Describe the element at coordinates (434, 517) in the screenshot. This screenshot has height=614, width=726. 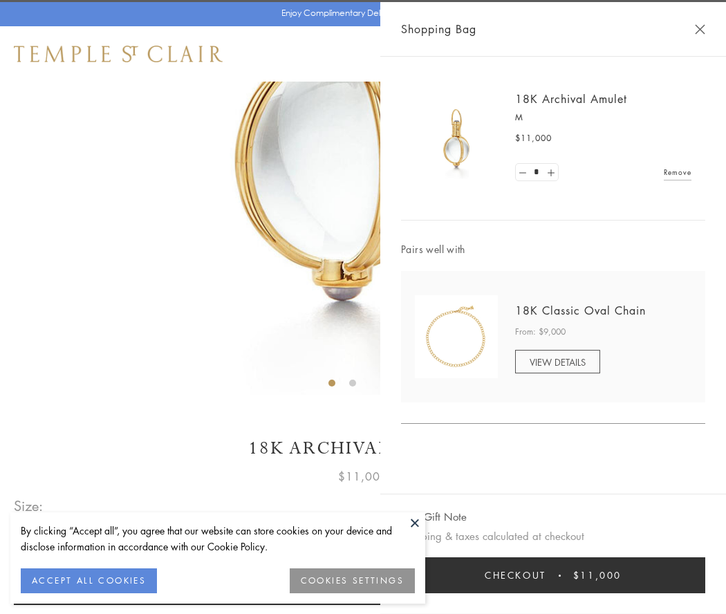
I see `button: Add Gift Note` at that location.